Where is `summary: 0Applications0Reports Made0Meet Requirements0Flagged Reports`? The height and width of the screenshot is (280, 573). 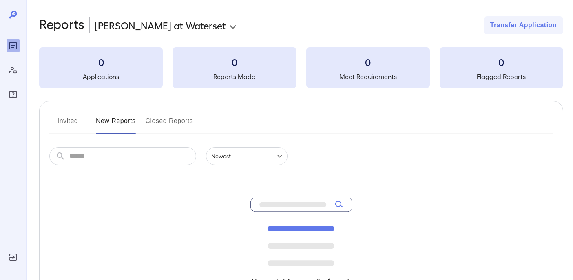
summary: 0Applications0Reports Made0Meet Requirements0Flagged Reports is located at coordinates (301, 68).